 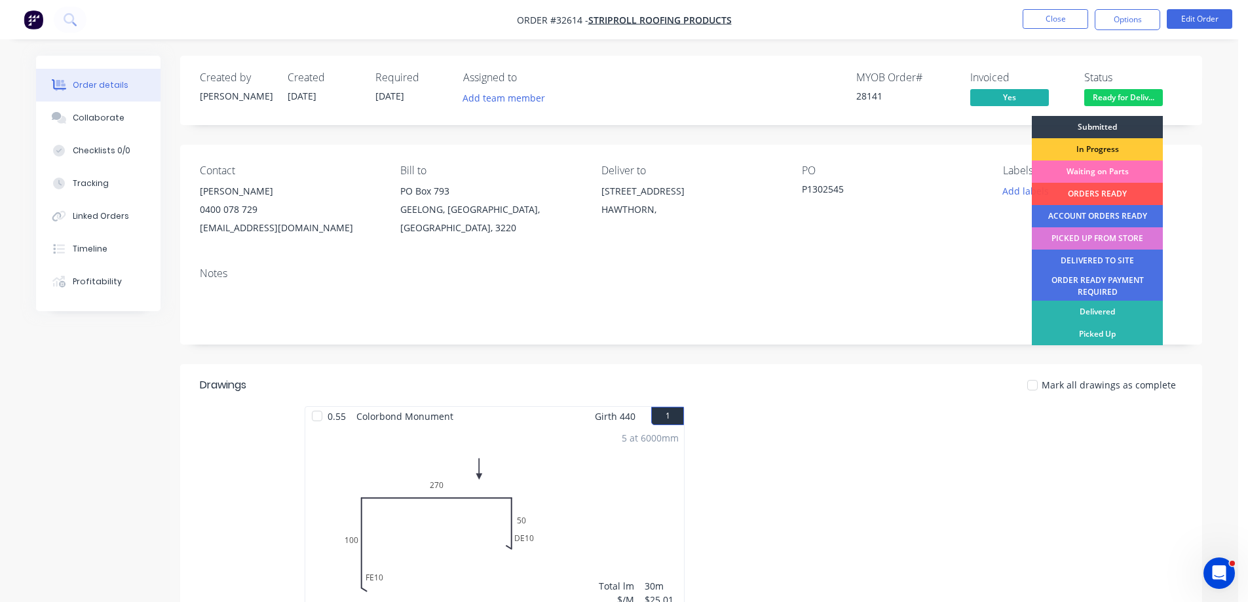 What do you see at coordinates (552, 20) in the screenshot?
I see `span: Order #32614 -` at bounding box center [552, 20].